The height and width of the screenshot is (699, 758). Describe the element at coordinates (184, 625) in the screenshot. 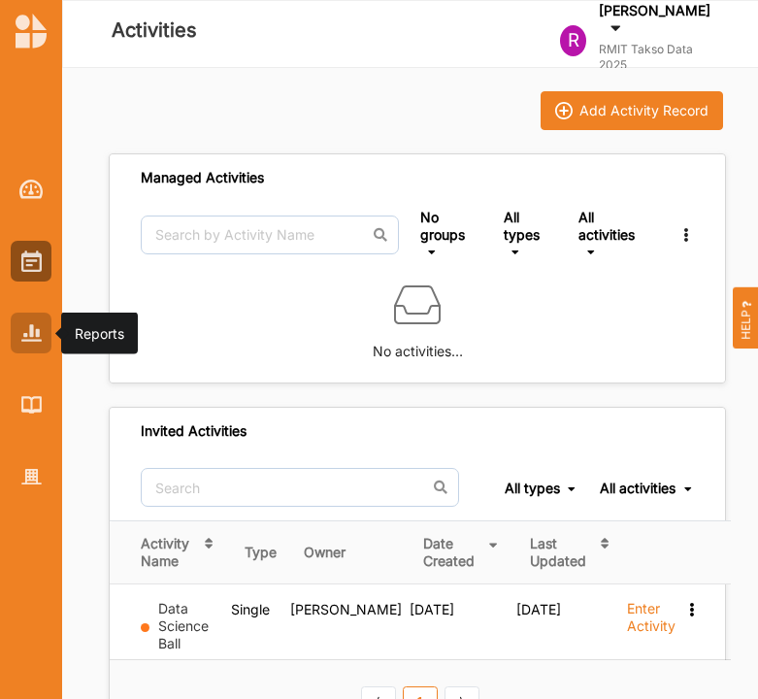

I see `a: Data Science Ball` at that location.